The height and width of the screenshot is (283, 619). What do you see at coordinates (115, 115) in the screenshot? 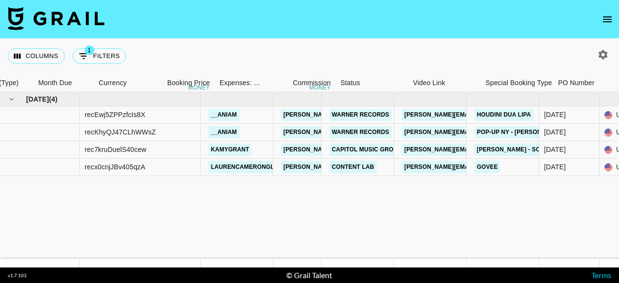
I see `div: recEwj5ZPPzfcIs8X` at bounding box center [115, 115].